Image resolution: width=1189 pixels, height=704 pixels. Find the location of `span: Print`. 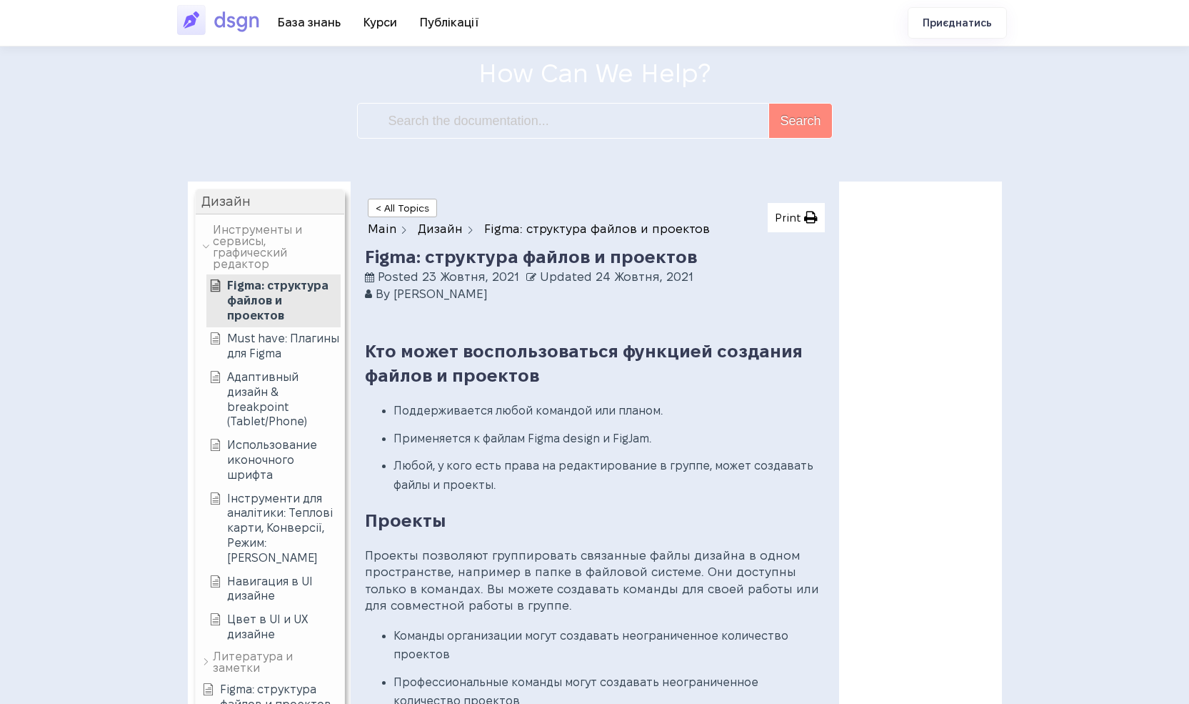

span: Print is located at coordinates (788, 217).